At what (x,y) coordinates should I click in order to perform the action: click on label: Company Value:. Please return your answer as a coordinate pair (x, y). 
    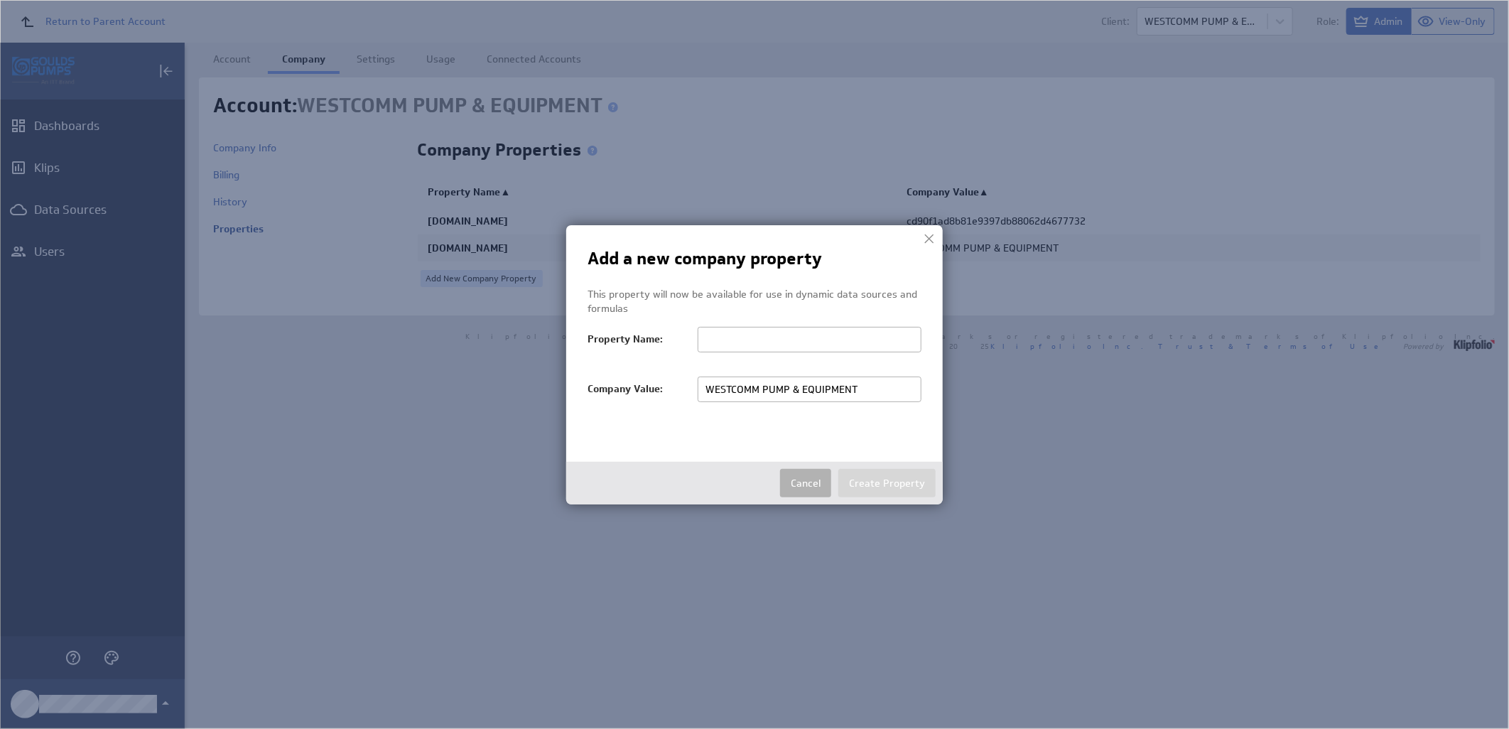
    Looking at the image, I should click on (625, 389).